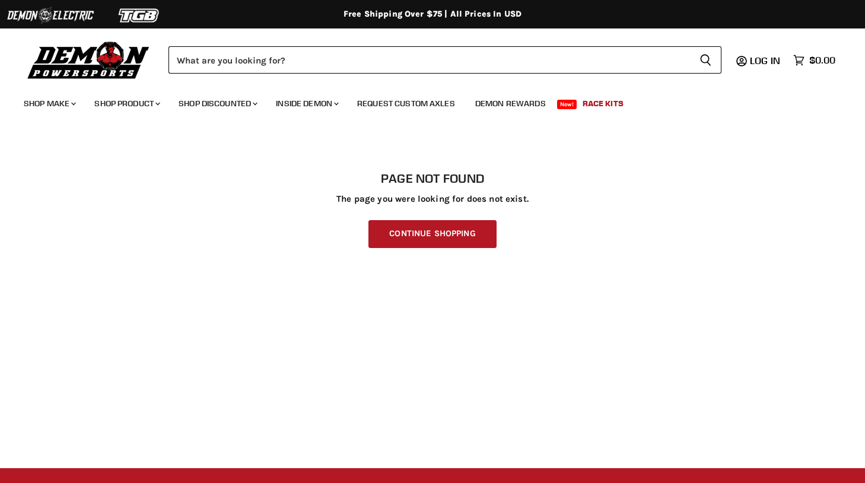 This screenshot has height=483, width=865. What do you see at coordinates (50, 15) in the screenshot?
I see `img: Demon Electric Logo 2` at bounding box center [50, 15].